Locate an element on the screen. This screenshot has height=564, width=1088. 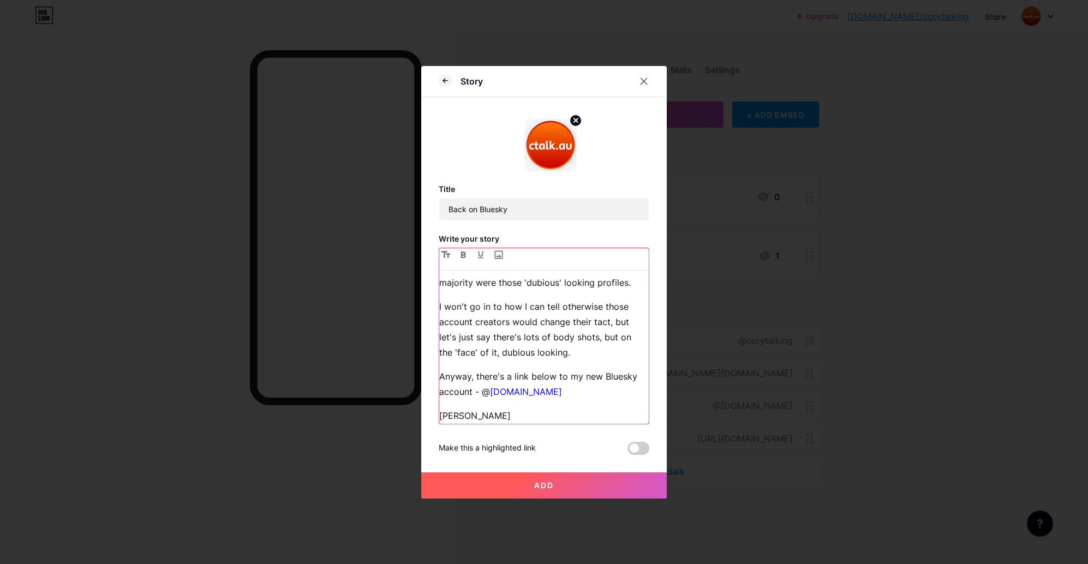
img: link_thumbnail is located at coordinates (551, 145).